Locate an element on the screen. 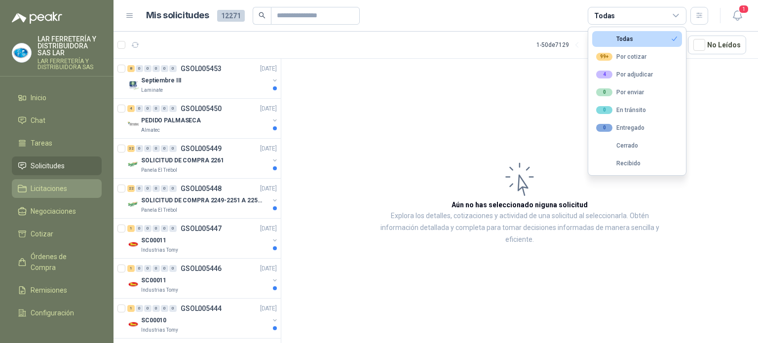  p: PEDIDO PALMASECA is located at coordinates (171, 120).